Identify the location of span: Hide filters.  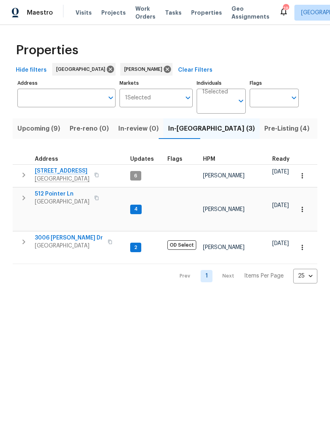
(31, 70).